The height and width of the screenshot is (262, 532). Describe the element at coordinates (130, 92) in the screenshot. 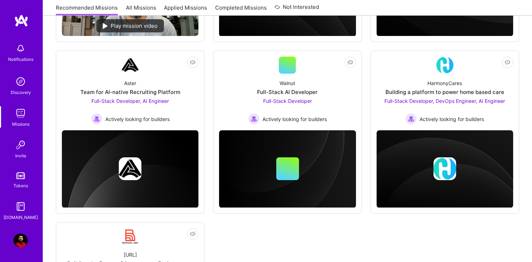

I see `div: Team for AI-native Recruiting Platform` at that location.